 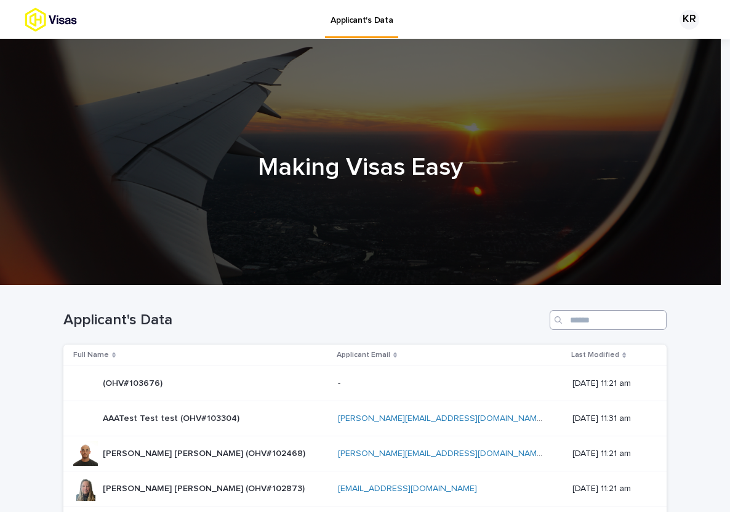 What do you see at coordinates (73, 20) in the screenshot?
I see `img: tx8HrbJQv2PFQx4TXEq5` at bounding box center [73, 20].